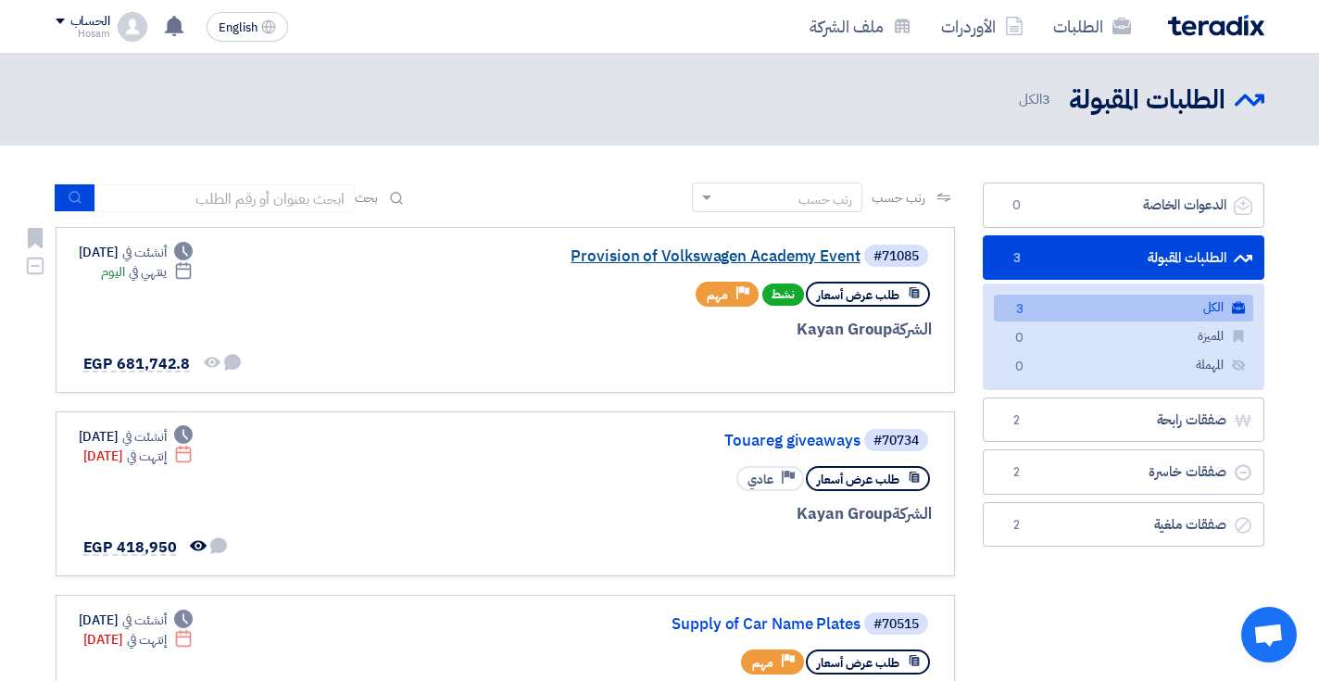 This screenshot has width=1319, height=681. I want to click on a: الدعوات الخاصة0, so click(1123, 205).